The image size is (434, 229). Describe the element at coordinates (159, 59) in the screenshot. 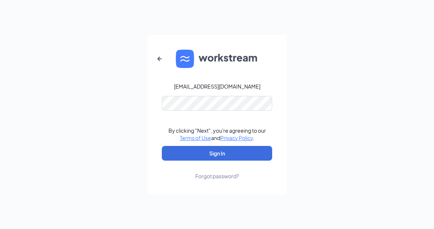

I see `button: ArrowLeftNew` at that location.